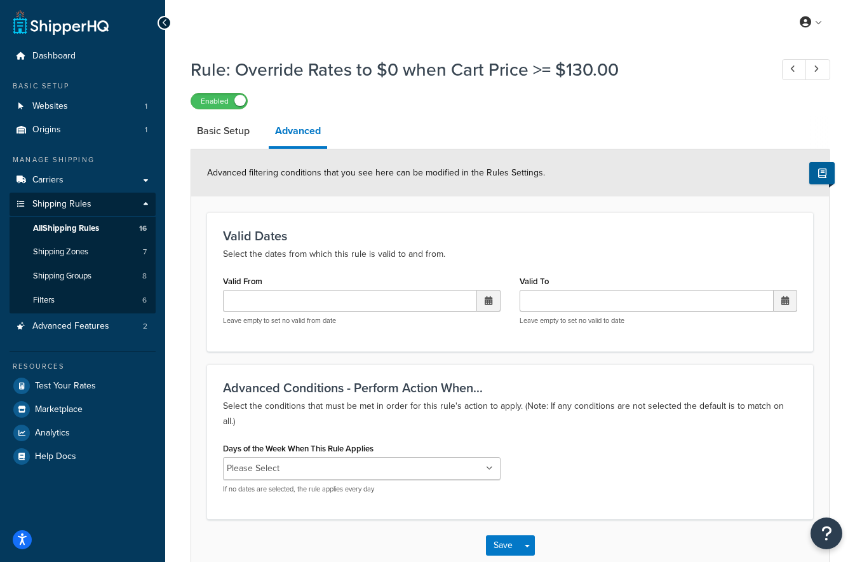 This screenshot has width=855, height=562. What do you see at coordinates (83, 276) in the screenshot?
I see `a: Shipping Groups8` at bounding box center [83, 276].